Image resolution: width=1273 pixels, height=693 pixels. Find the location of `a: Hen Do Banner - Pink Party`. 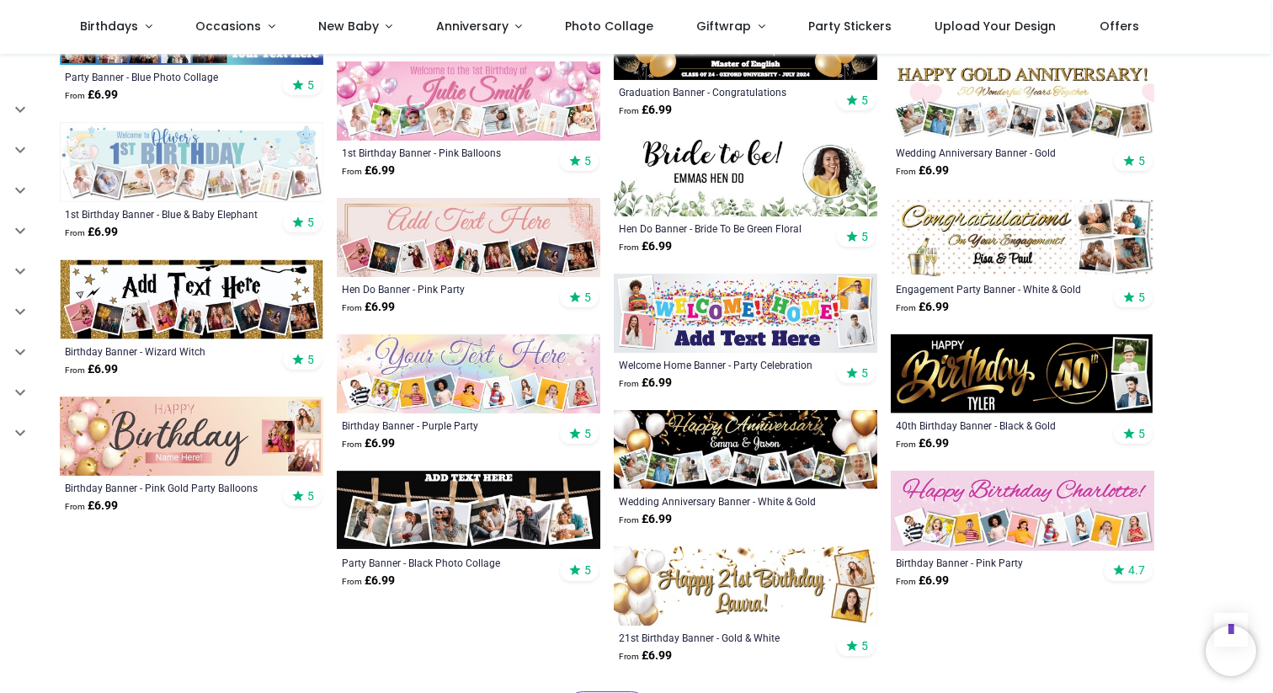

a: Hen Do Banner - Pink Party is located at coordinates (443, 289).